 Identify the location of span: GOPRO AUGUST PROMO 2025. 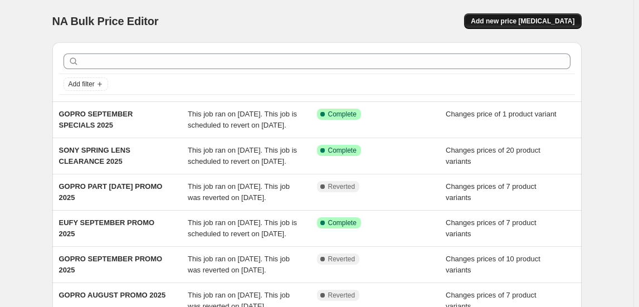
(113, 295).